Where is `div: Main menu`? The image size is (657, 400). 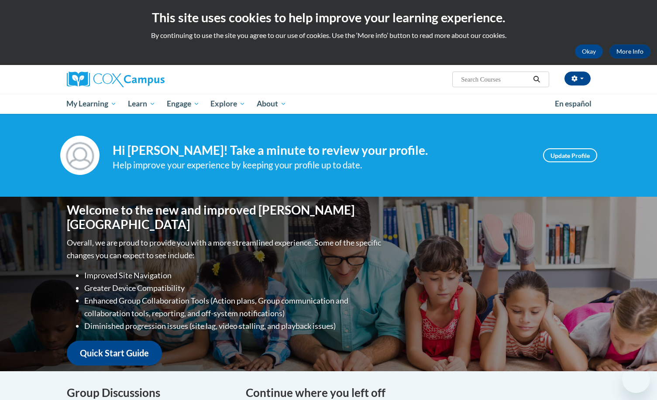
div: Main menu is located at coordinates (329, 104).